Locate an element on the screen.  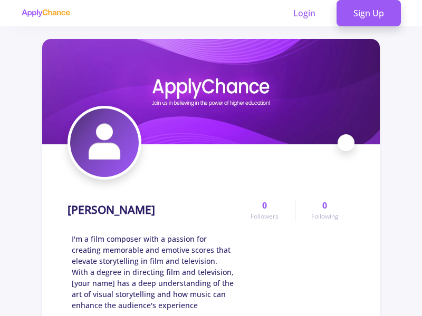
img: Alireza Hosseiniavatar is located at coordinates (104, 143).